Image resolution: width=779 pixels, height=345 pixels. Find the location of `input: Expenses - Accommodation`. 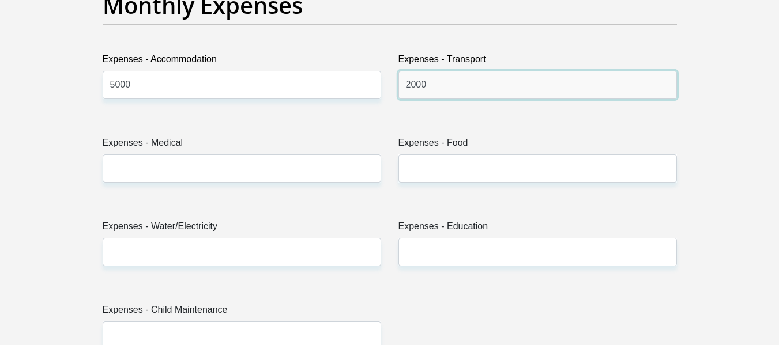

input: Expenses - Accommodation is located at coordinates (242, 85).